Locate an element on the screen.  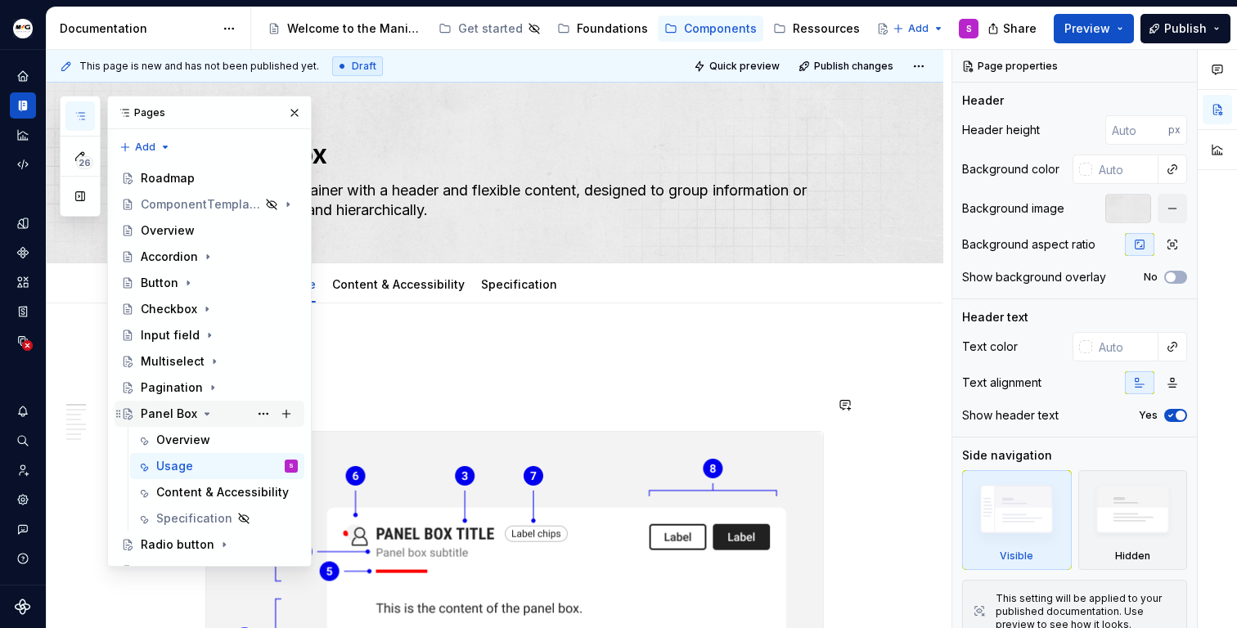
button: Contact support is located at coordinates (23, 529).